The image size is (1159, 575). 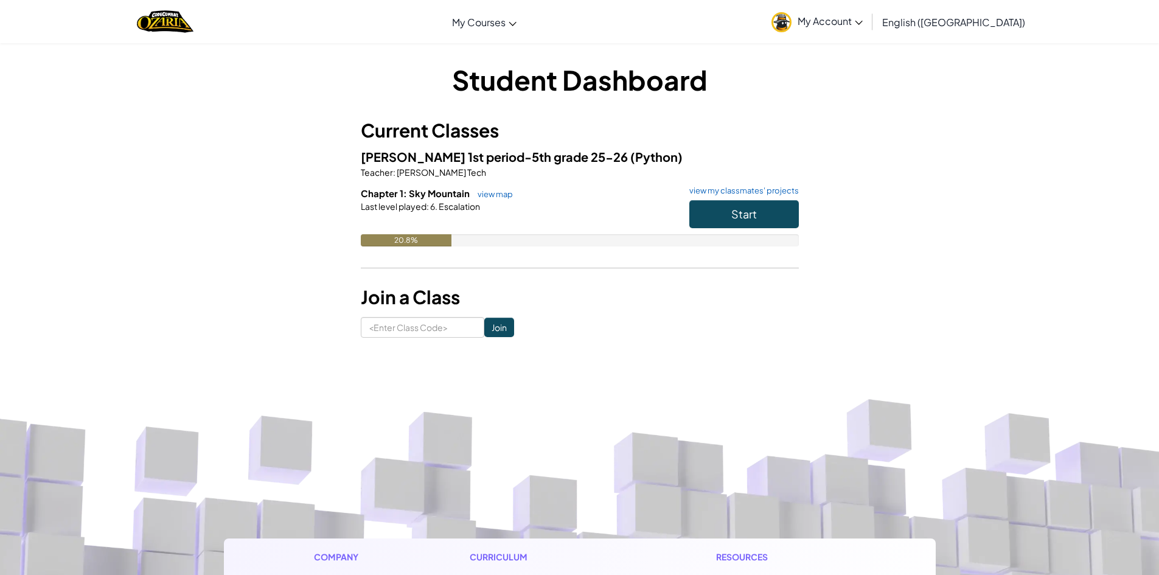 What do you see at coordinates (377, 172) in the screenshot?
I see `span: Teacher` at bounding box center [377, 172].